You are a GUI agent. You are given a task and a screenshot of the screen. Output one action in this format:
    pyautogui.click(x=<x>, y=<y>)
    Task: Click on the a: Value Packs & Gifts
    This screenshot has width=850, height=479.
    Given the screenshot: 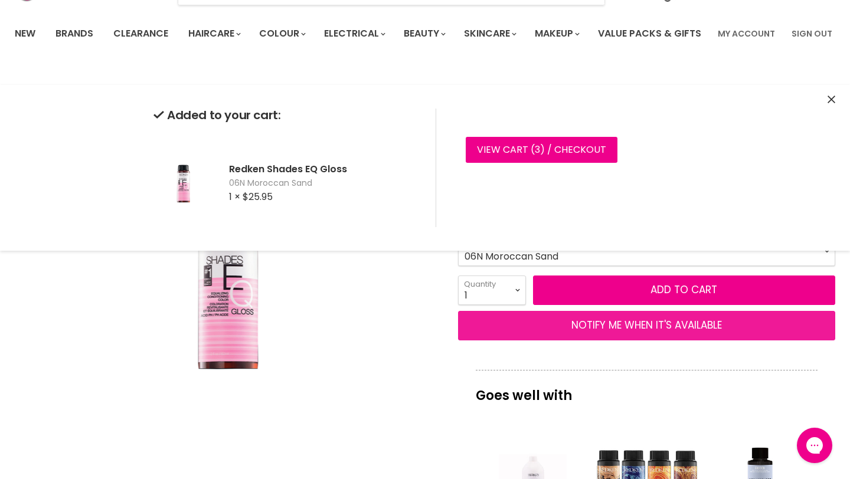 What is the action you would take?
    pyautogui.click(x=649, y=34)
    